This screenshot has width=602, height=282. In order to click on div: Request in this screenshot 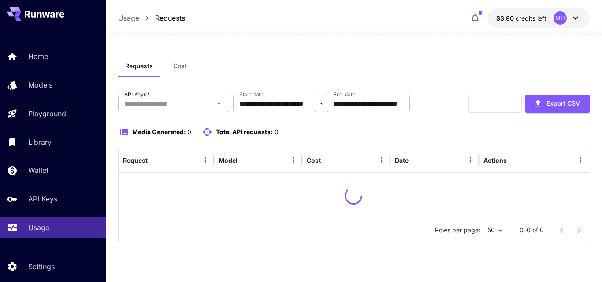, I will do `click(135, 160)`.